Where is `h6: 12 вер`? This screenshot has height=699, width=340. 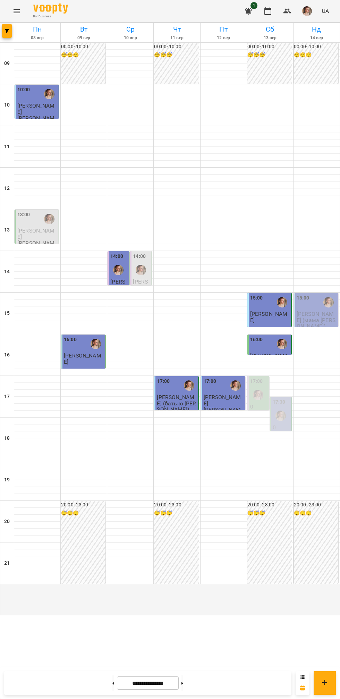 h6: 12 вер is located at coordinates (223, 38).